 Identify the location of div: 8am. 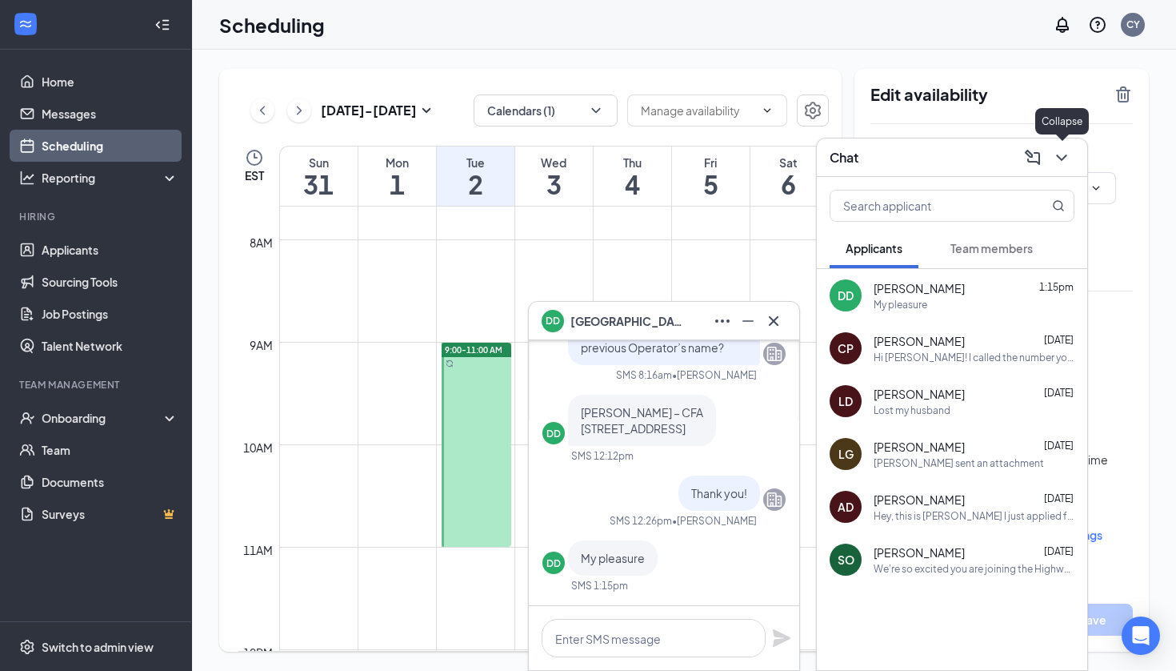
(261, 242).